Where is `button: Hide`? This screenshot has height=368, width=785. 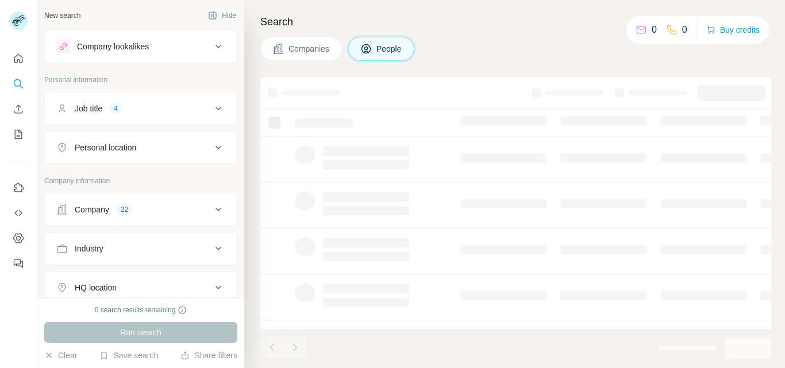
button: Hide is located at coordinates (222, 16).